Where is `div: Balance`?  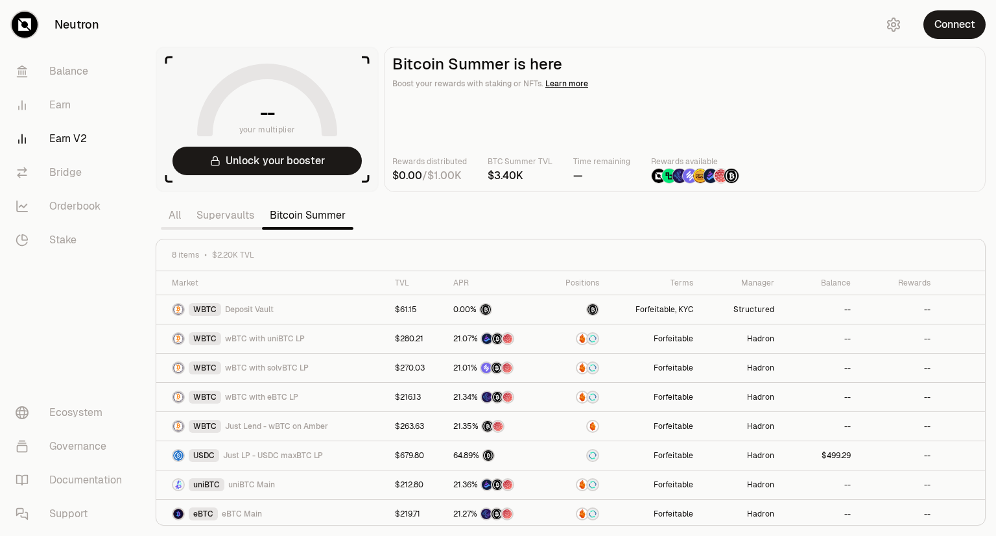 div: Balance is located at coordinates (821, 283).